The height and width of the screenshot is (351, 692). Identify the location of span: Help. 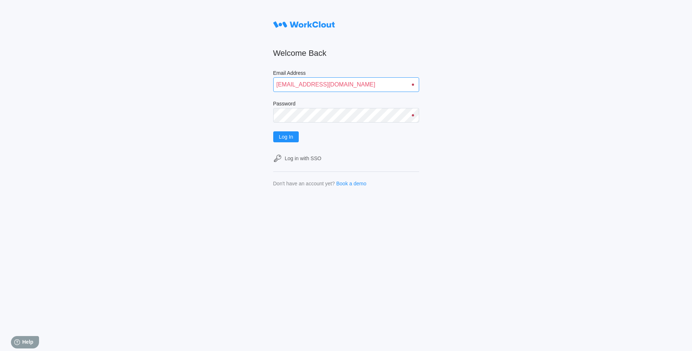
(20, 9).